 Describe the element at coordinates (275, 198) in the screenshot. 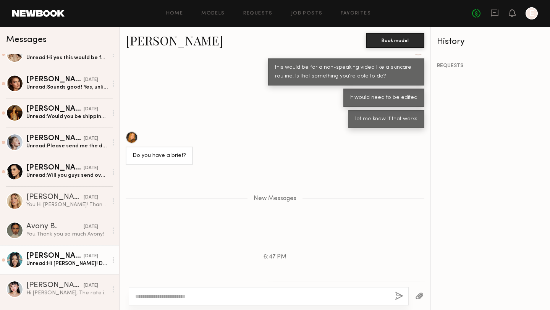

I see `span: New Messages` at that location.